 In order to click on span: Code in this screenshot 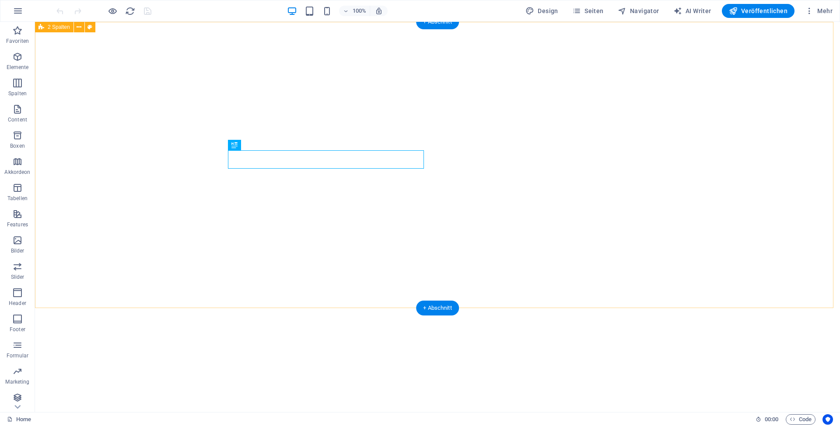, I will do `click(800, 420)`.